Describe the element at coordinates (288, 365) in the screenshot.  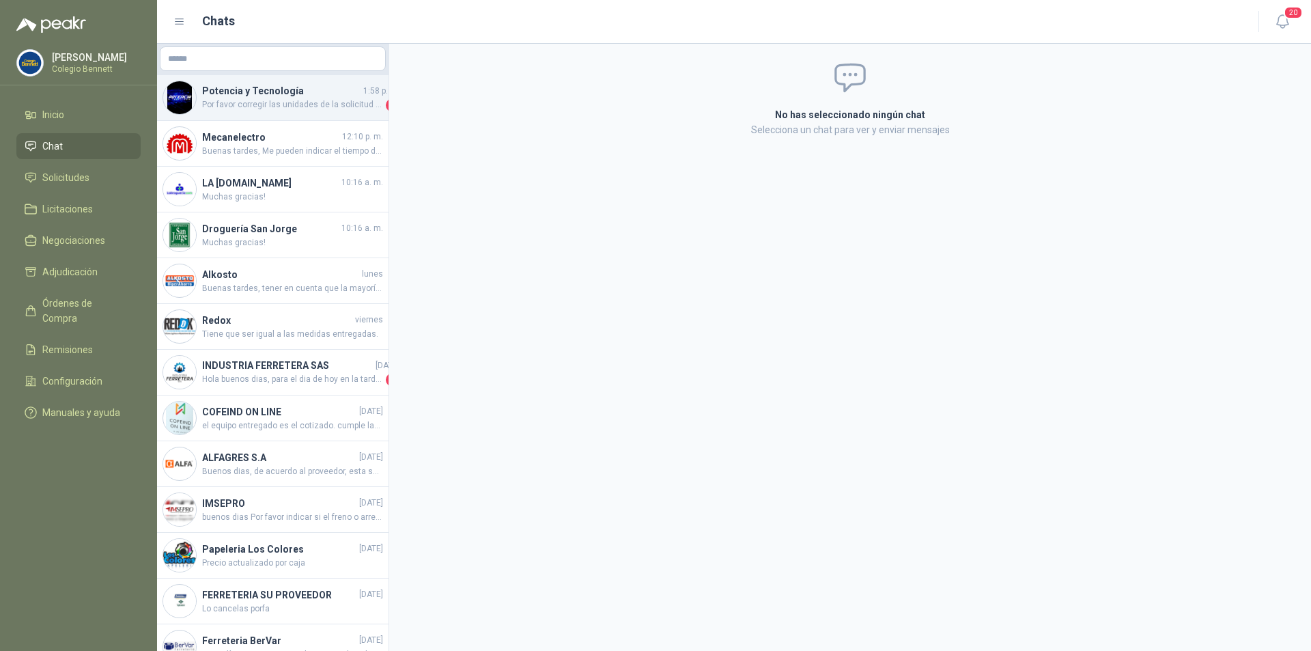
I see `h4: INDUSTRIA FERRETERA SAS` at that location.